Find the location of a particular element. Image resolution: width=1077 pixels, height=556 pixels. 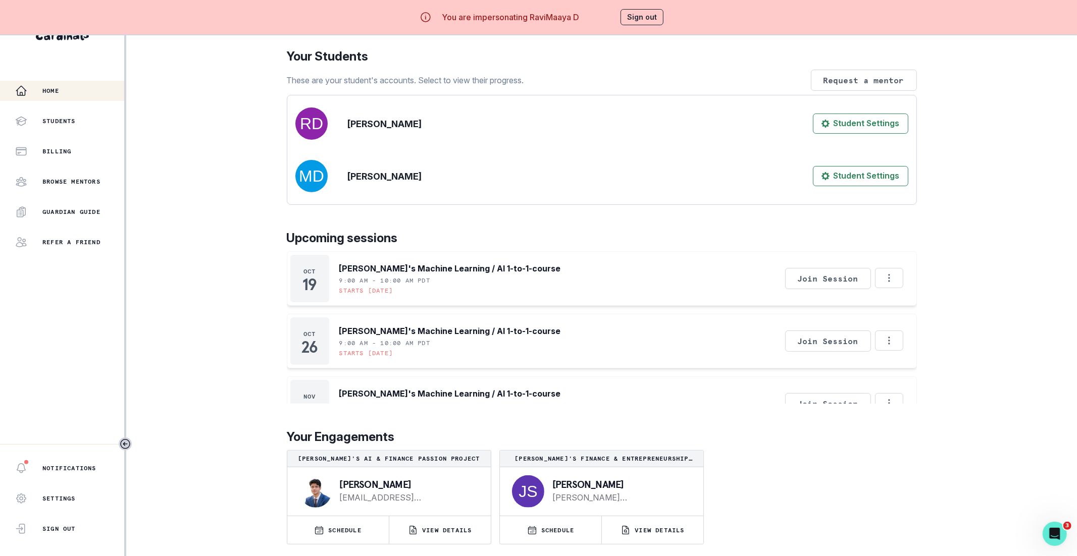

p: These are your student's accounts. Select to view their progress. is located at coordinates (405, 80).